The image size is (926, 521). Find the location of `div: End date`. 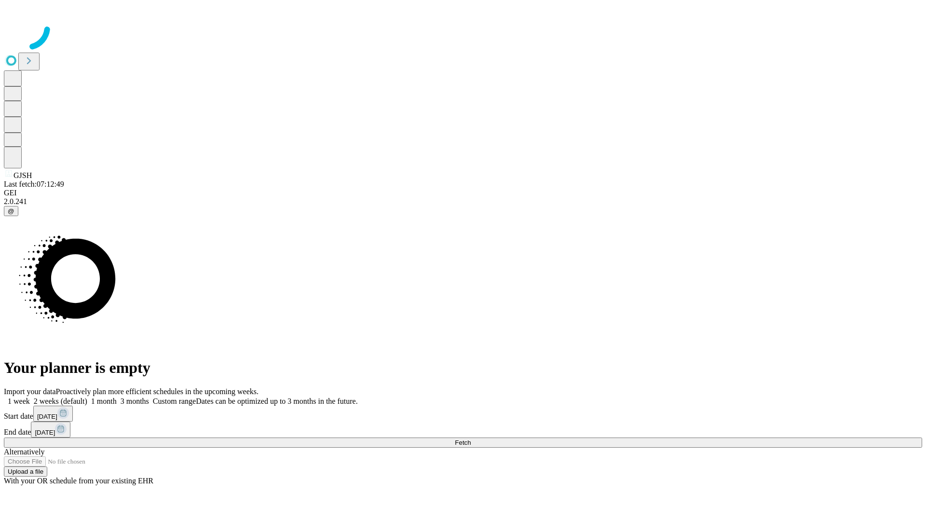

div: End date is located at coordinates (463, 429).